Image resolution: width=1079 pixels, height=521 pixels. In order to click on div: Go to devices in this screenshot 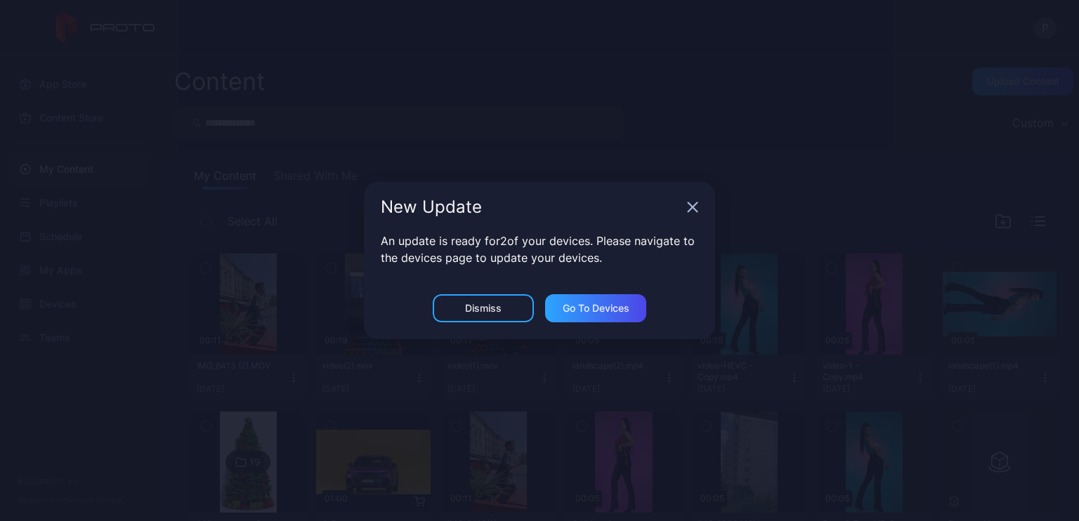, I will do `click(596, 308)`.